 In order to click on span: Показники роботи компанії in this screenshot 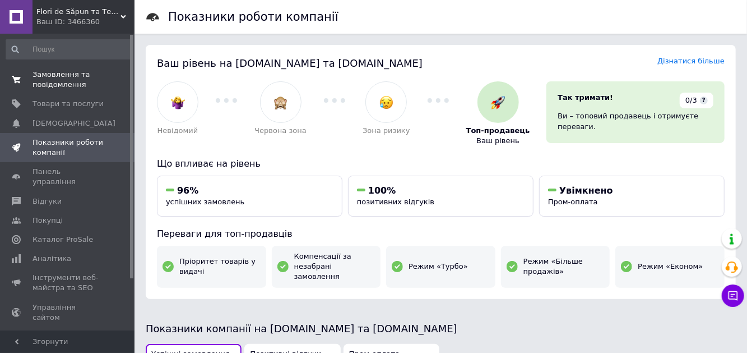, I will do `click(68, 147)`.